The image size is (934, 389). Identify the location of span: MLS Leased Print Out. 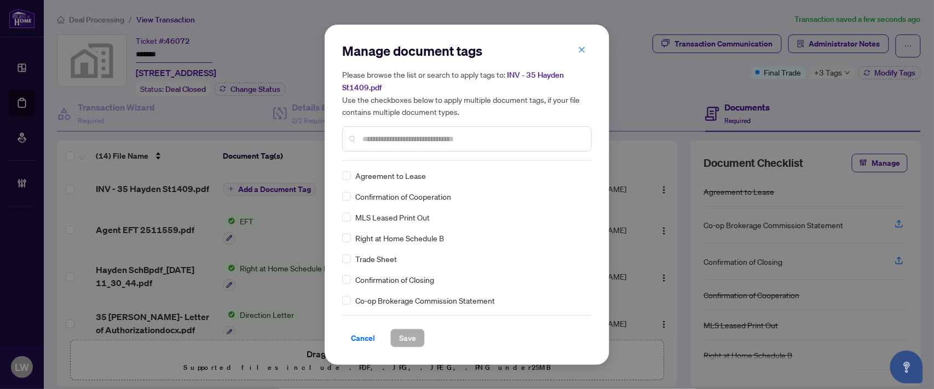
(393, 217).